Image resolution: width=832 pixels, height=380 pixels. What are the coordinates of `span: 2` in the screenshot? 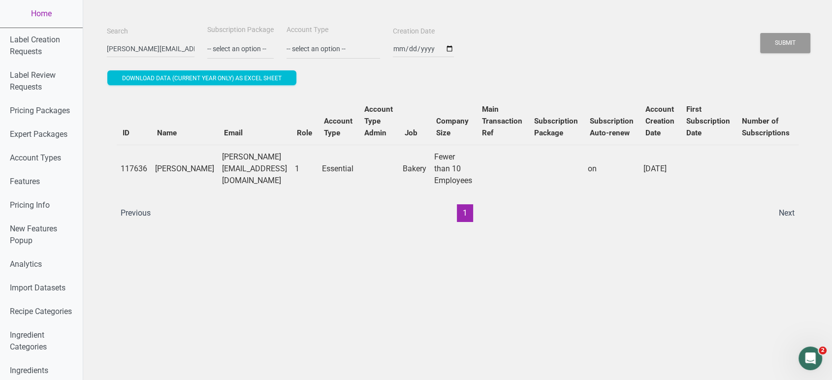 It's located at (823, 351).